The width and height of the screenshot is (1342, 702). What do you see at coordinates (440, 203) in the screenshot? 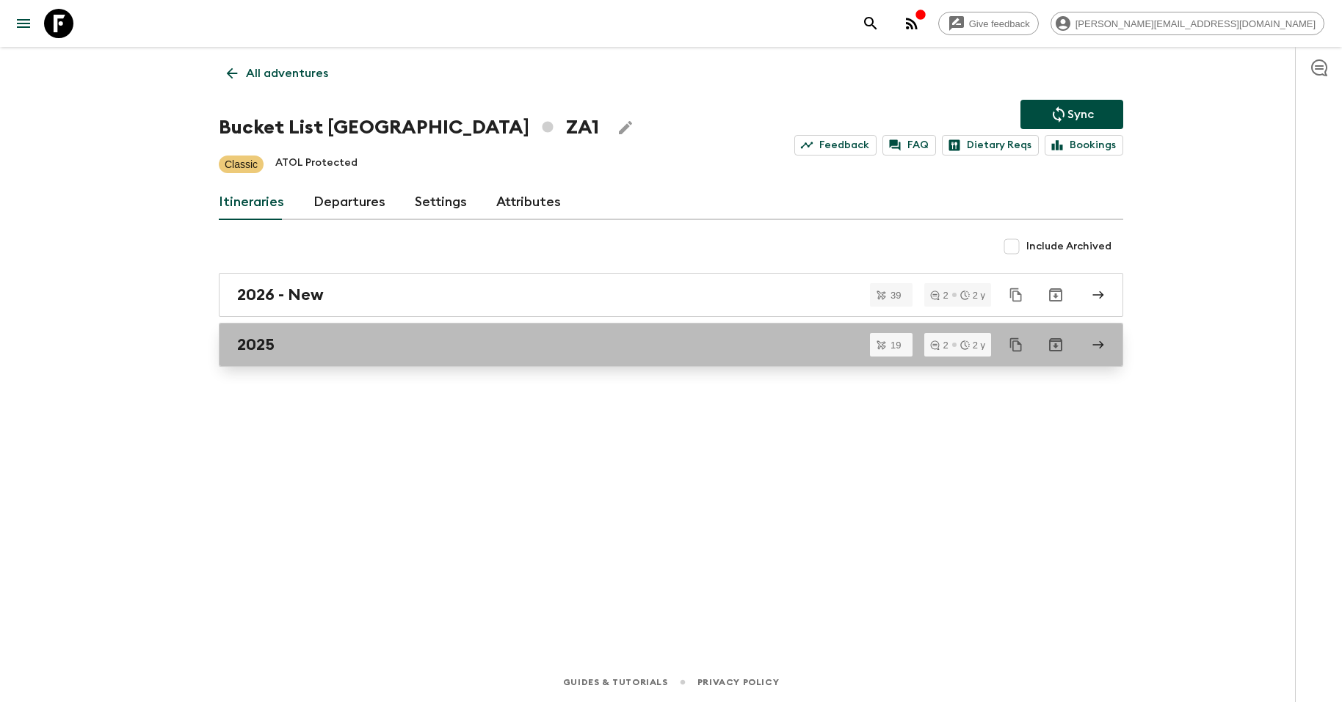
I see `a: Settings` at bounding box center [440, 203].